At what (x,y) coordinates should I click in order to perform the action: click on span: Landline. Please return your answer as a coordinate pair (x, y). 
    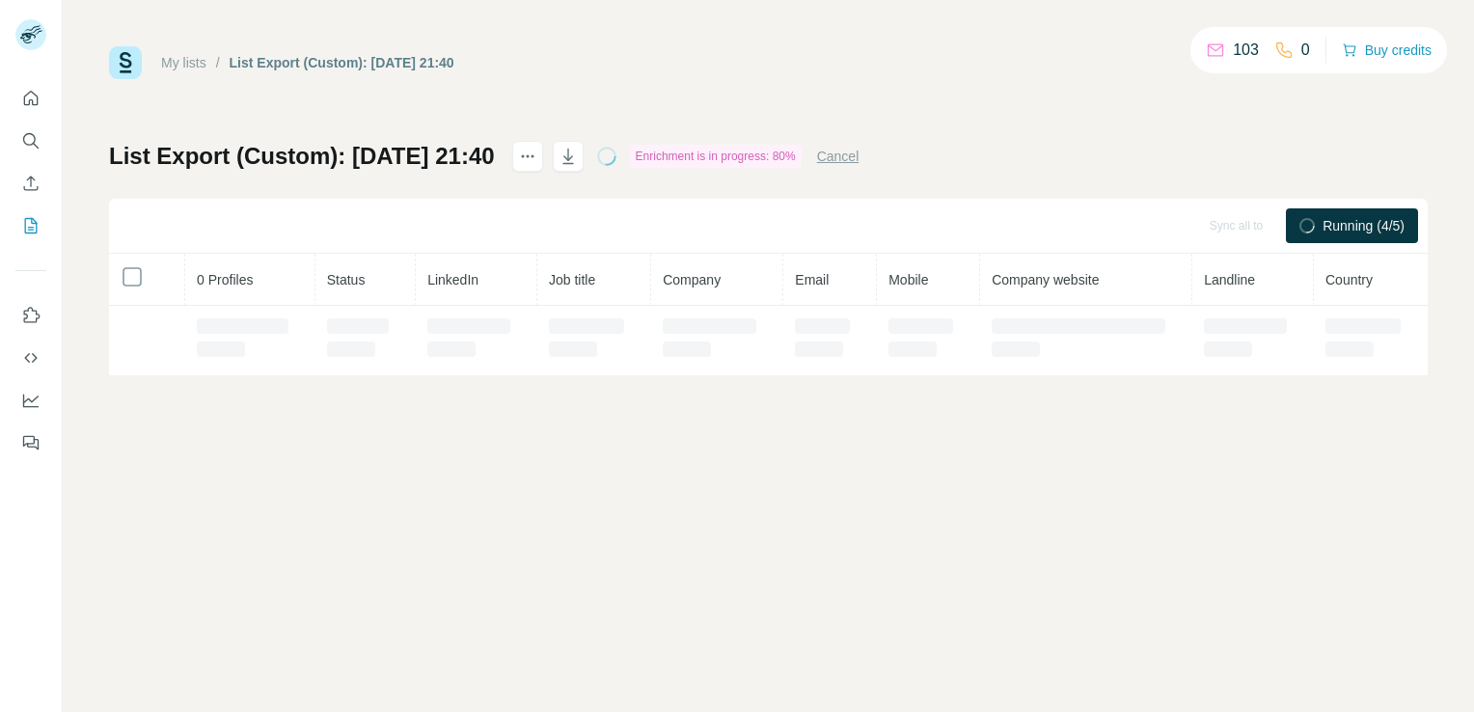
    Looking at the image, I should click on (1229, 280).